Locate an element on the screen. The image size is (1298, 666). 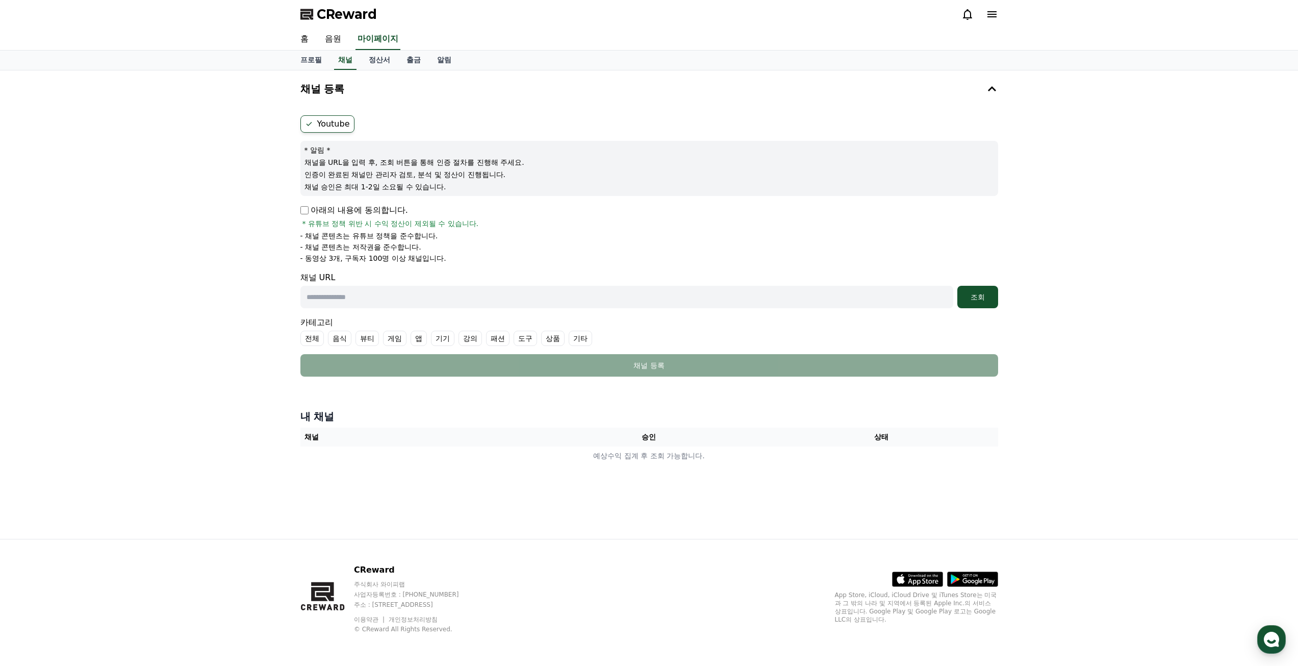
p: CReward is located at coordinates (416, 570).